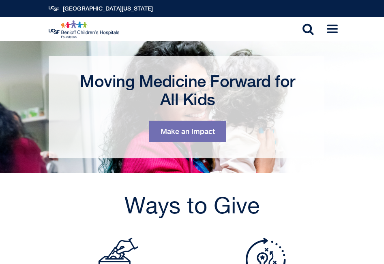 This screenshot has height=264, width=384. Describe the element at coordinates (84, 29) in the screenshot. I see `img: Logo for UCSF Benioff Children's Hospitals Foundation` at that location.